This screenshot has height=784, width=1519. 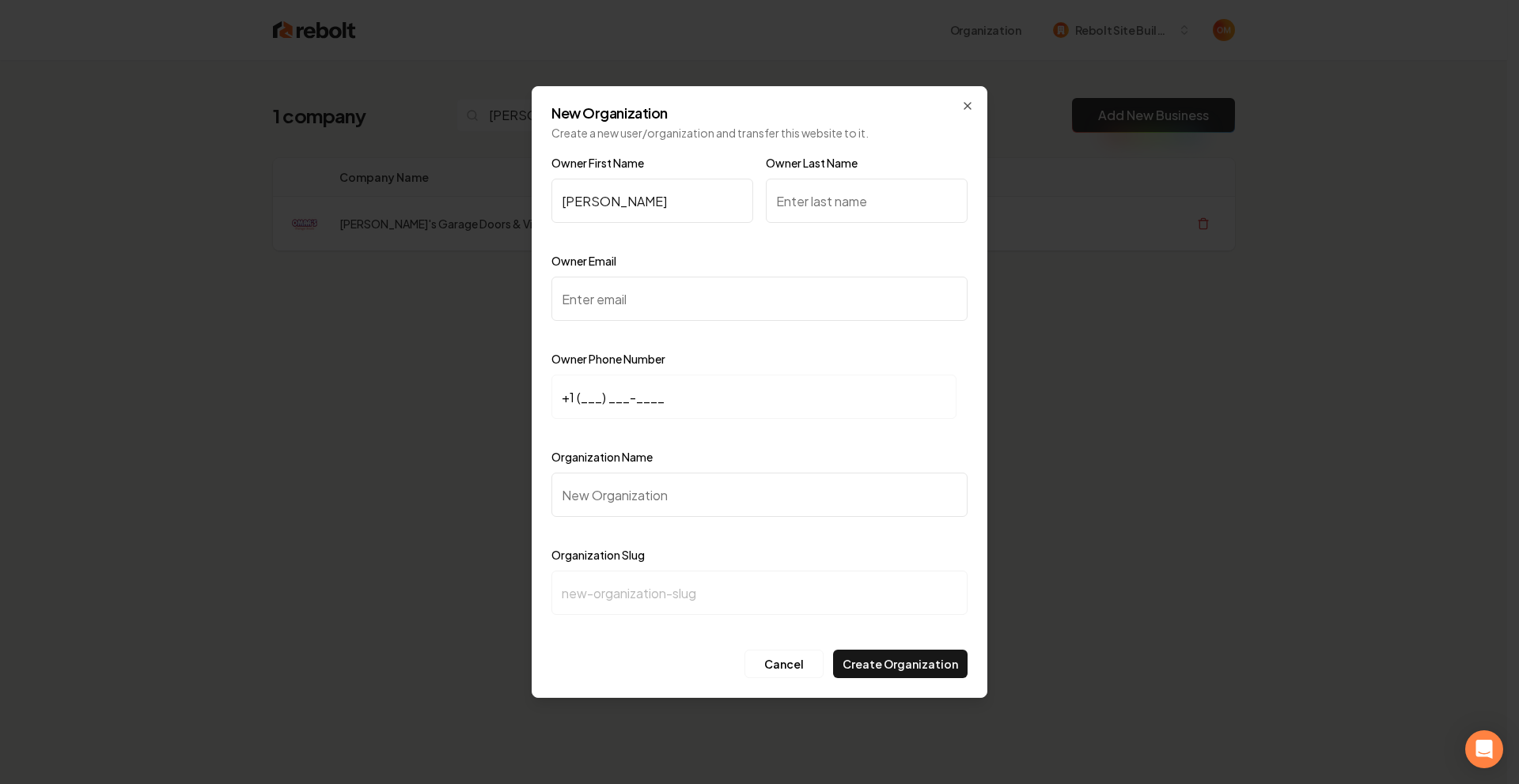 What do you see at coordinates (760, 299) in the screenshot?
I see `input: Enter email` at bounding box center [760, 299].